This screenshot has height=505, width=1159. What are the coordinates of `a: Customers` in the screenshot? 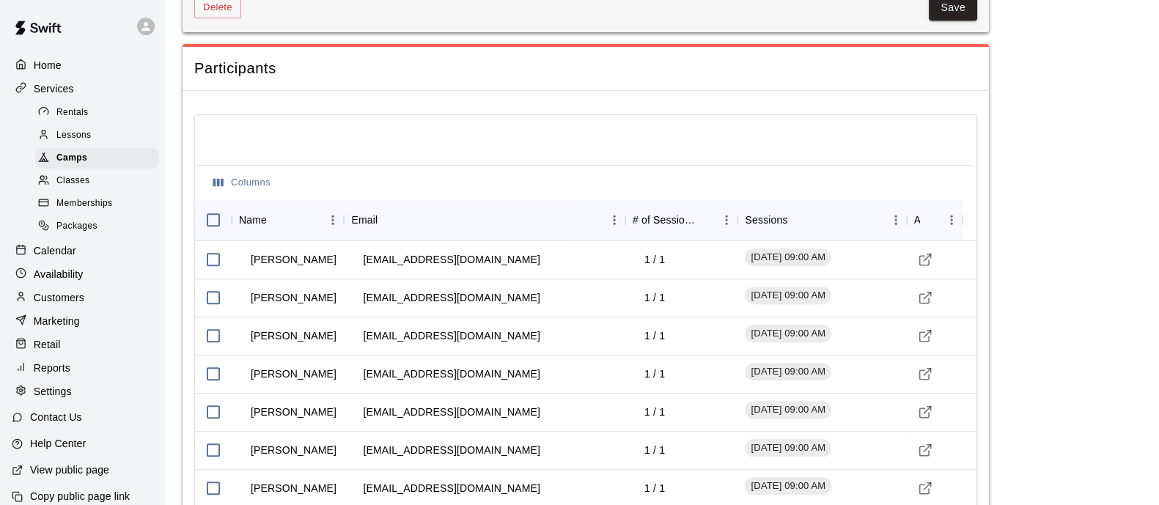 It's located at (82, 298).